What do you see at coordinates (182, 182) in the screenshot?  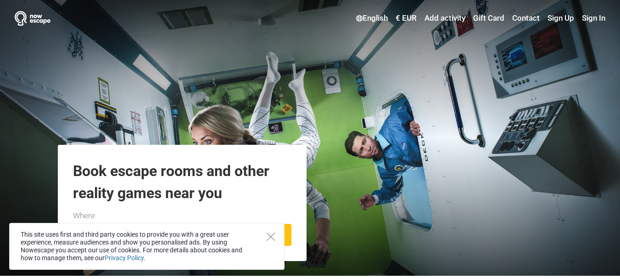 I see `h1: Book escape rooms and other reality games near you` at bounding box center [182, 182].